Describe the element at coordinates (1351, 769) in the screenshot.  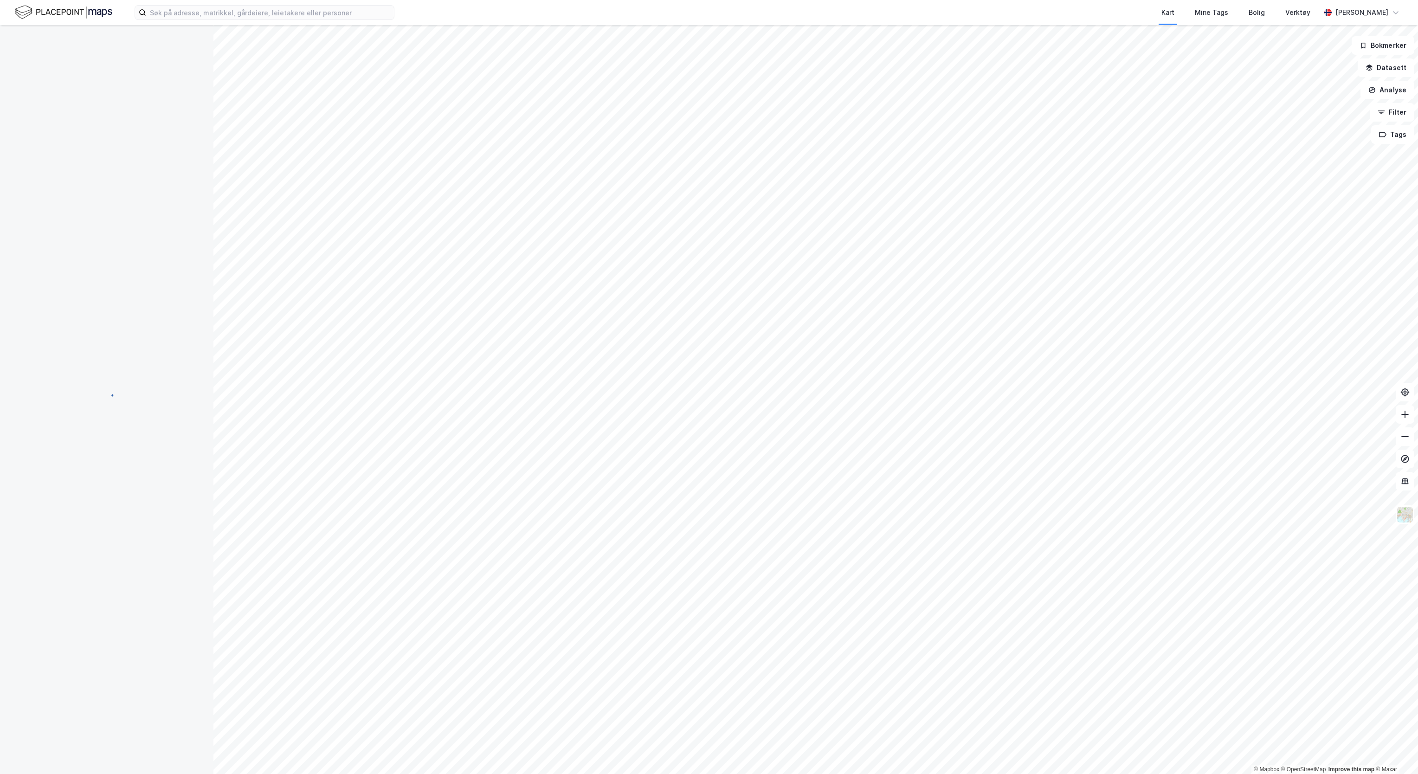
I see `a: Improve this map` at that location.